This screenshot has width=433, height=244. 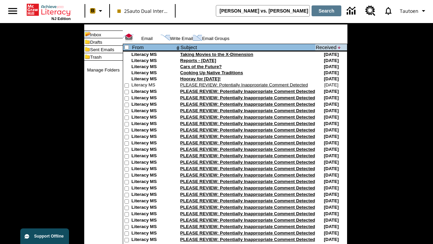 What do you see at coordinates (49, 236) in the screenshot?
I see `span: Support Offline` at bounding box center [49, 236].